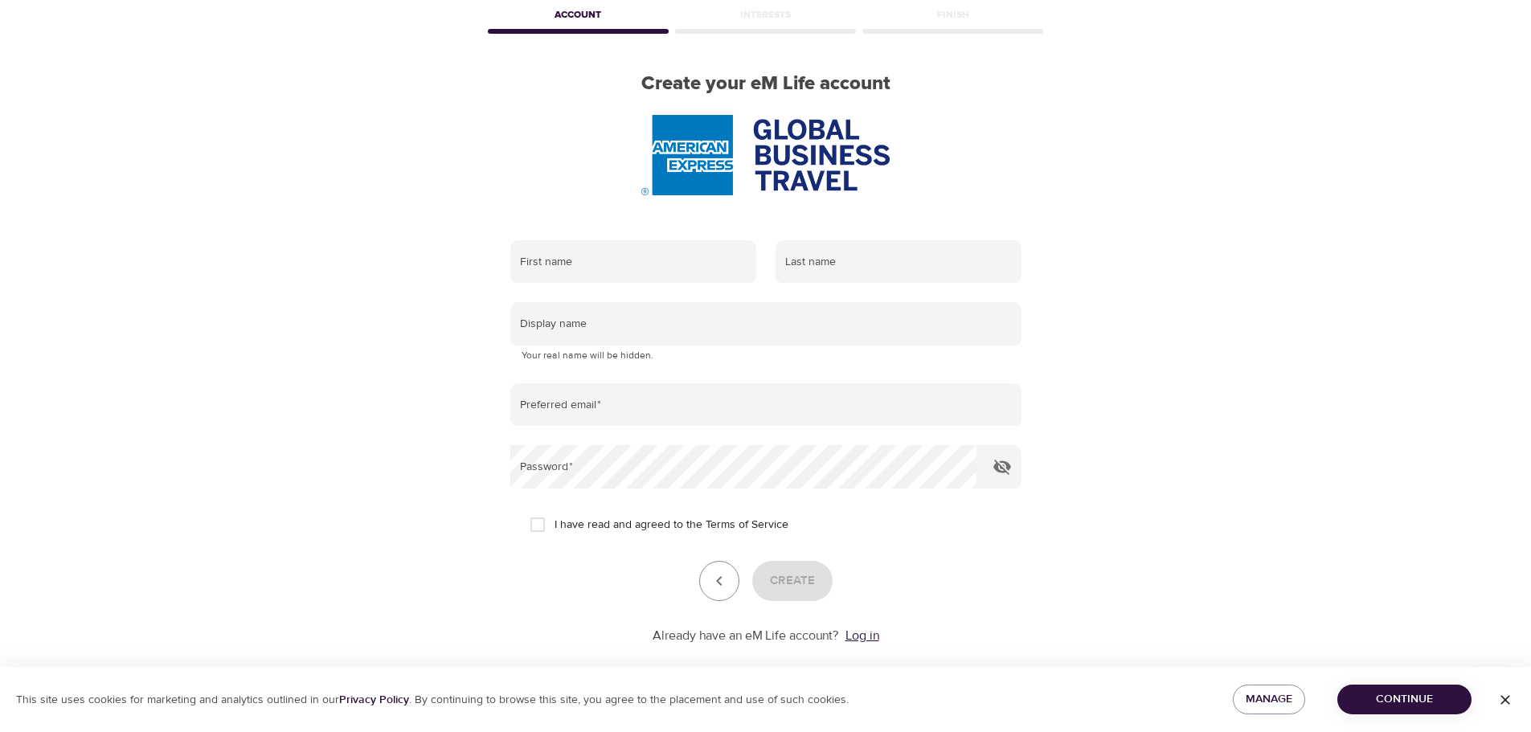 The width and height of the screenshot is (1531, 732). Describe the element at coordinates (862, 636) in the screenshot. I see `a: Log in` at that location.